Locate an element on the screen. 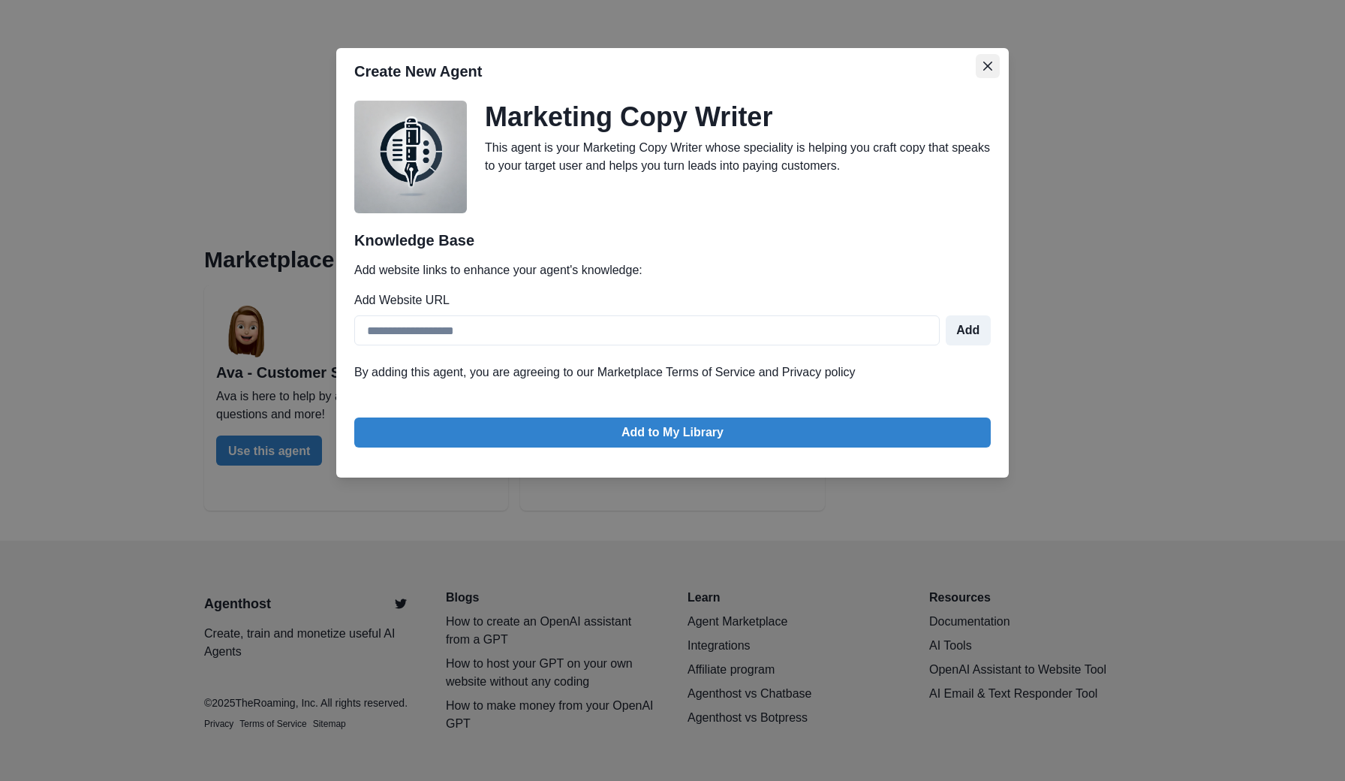 The width and height of the screenshot is (1345, 781). button: Add to My Library is located at coordinates (673, 432).